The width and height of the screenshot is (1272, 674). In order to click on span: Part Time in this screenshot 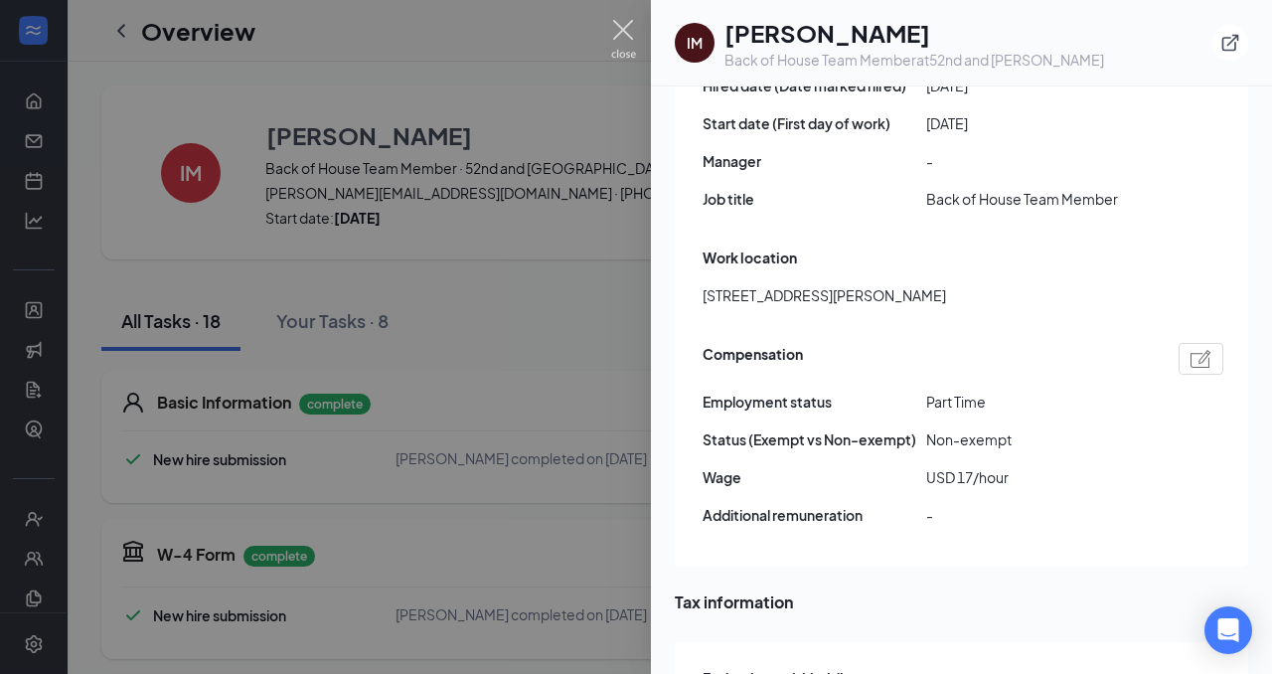, I will do `click(1038, 402)`.